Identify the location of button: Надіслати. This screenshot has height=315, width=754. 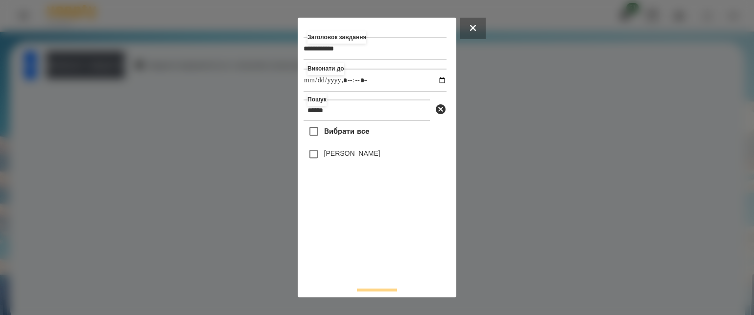
(377, 299).